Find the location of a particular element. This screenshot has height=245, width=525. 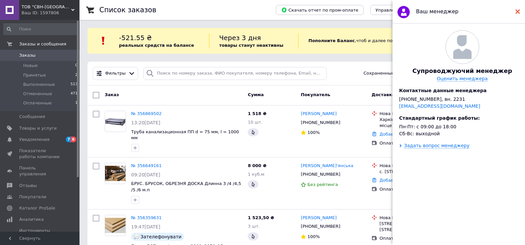

span: Уведомления is located at coordinates (34, 139).